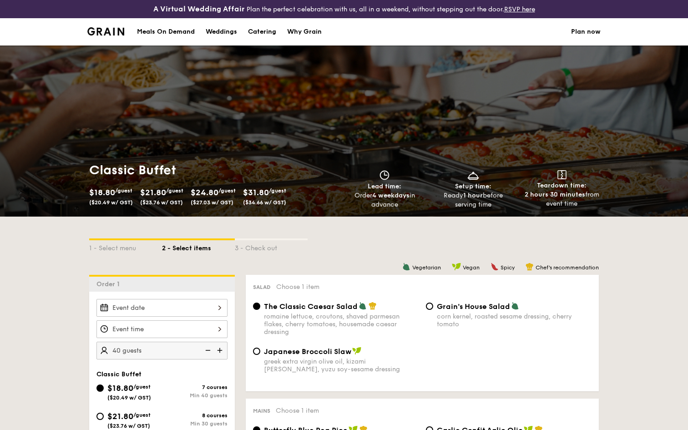  I want to click on strong: 4 weekdays, so click(391, 195).